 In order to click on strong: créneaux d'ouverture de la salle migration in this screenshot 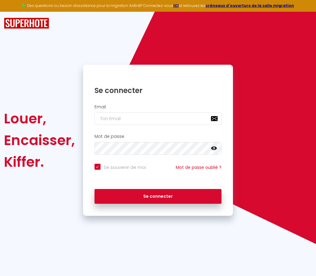, I will do `click(250, 5)`.